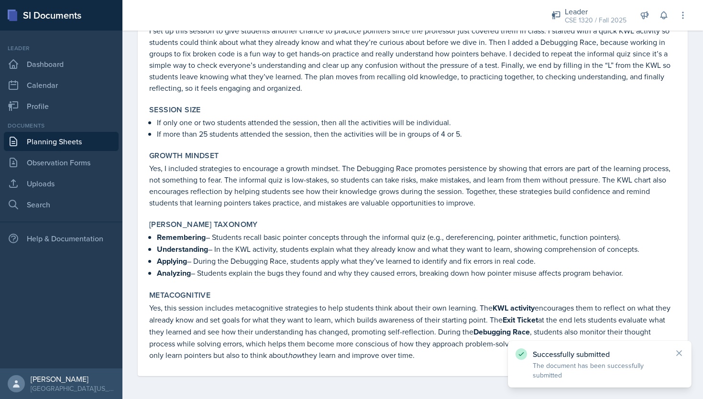 The image size is (703, 399). I want to click on p: Yes, I included strategies to encourage a growth mindset. The Debugging Race promotes persistence..., so click(412, 185).